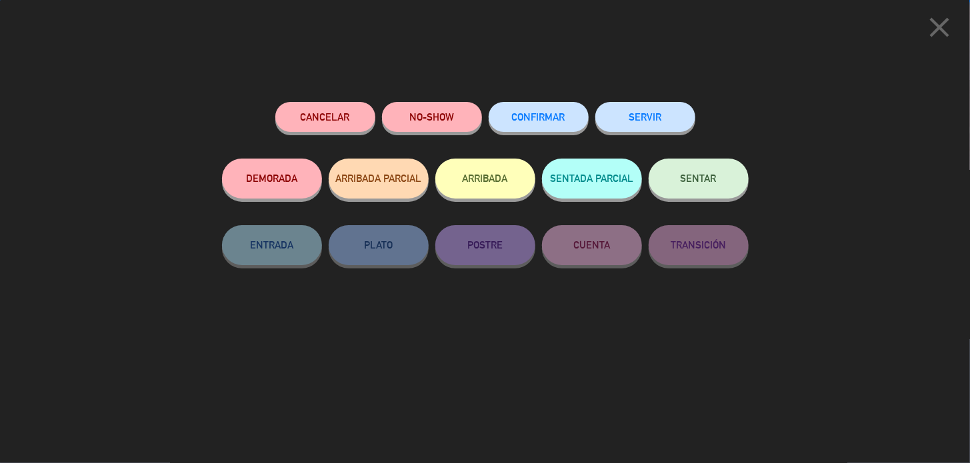 The image size is (970, 463). Describe the element at coordinates (592, 179) in the screenshot. I see `button: SENTADA PARCIAL` at that location.